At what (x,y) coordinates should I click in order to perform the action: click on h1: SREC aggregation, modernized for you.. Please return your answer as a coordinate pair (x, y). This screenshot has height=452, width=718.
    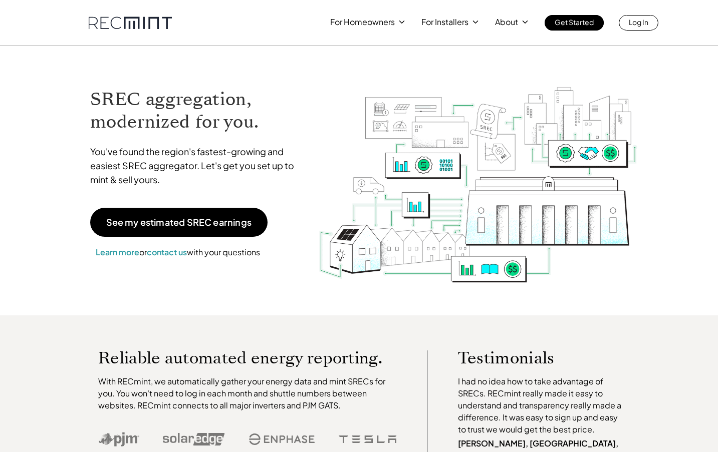
    Looking at the image, I should click on (197, 111).